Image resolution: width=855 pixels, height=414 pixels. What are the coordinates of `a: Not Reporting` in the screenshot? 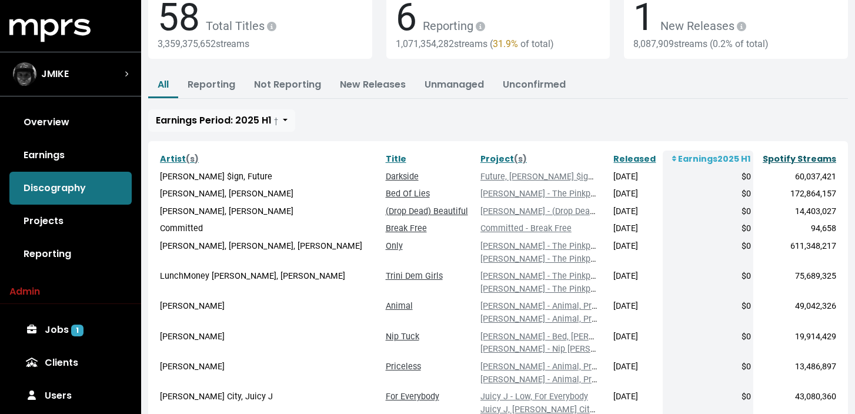 It's located at (288, 84).